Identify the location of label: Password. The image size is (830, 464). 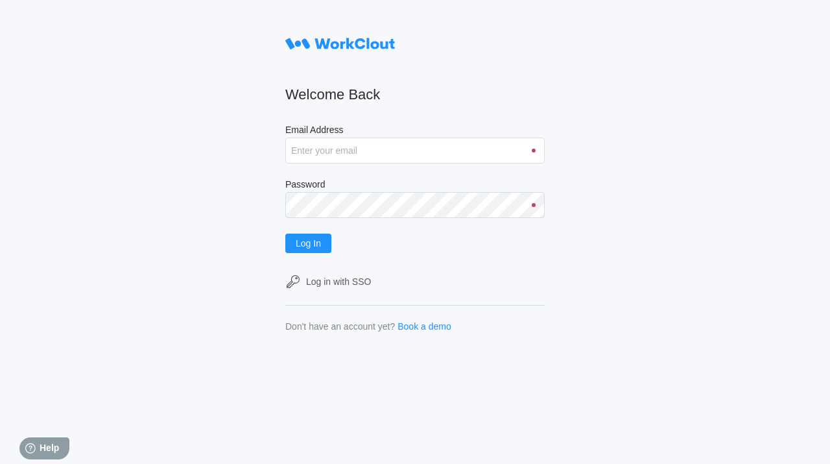
(415, 186).